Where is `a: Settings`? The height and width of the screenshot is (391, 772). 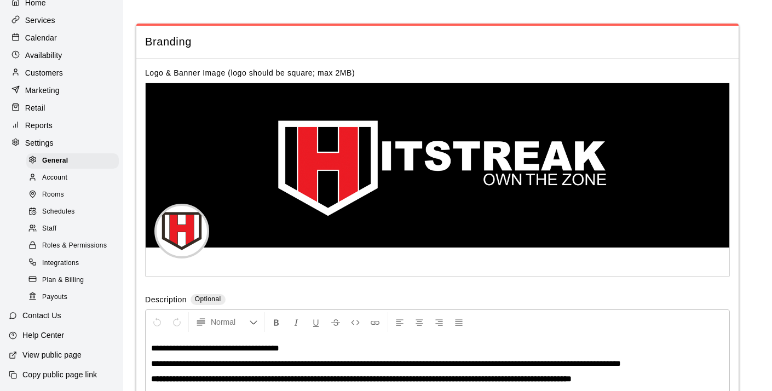
a: Settings is located at coordinates (61, 143).